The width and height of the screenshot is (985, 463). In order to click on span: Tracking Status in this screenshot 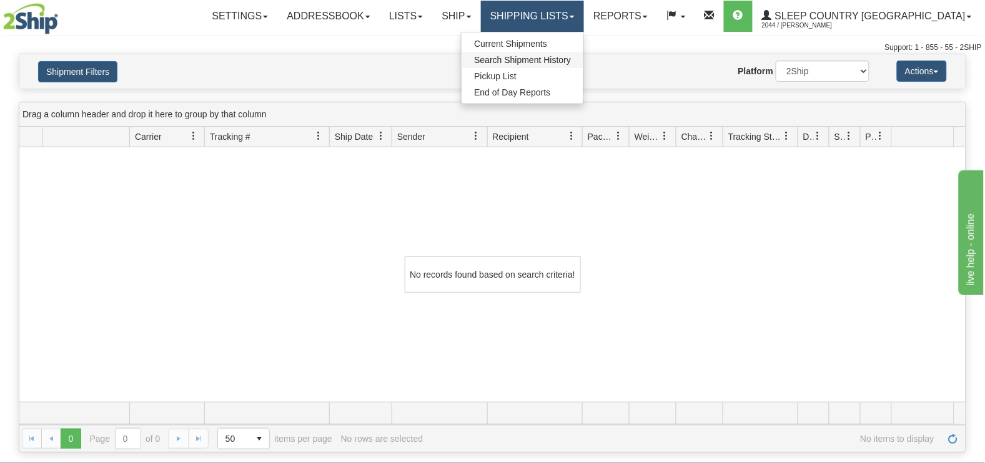, I will do `click(755, 137)`.